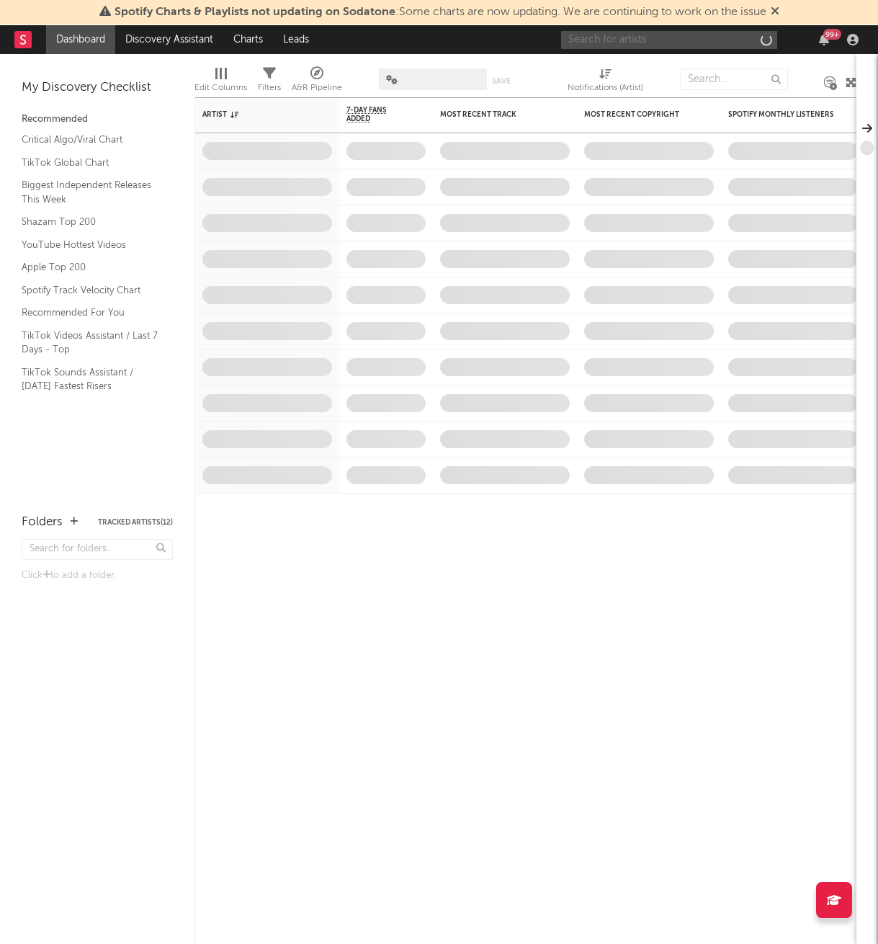  Describe the element at coordinates (90, 267) in the screenshot. I see `a: Apple Top 200` at that location.